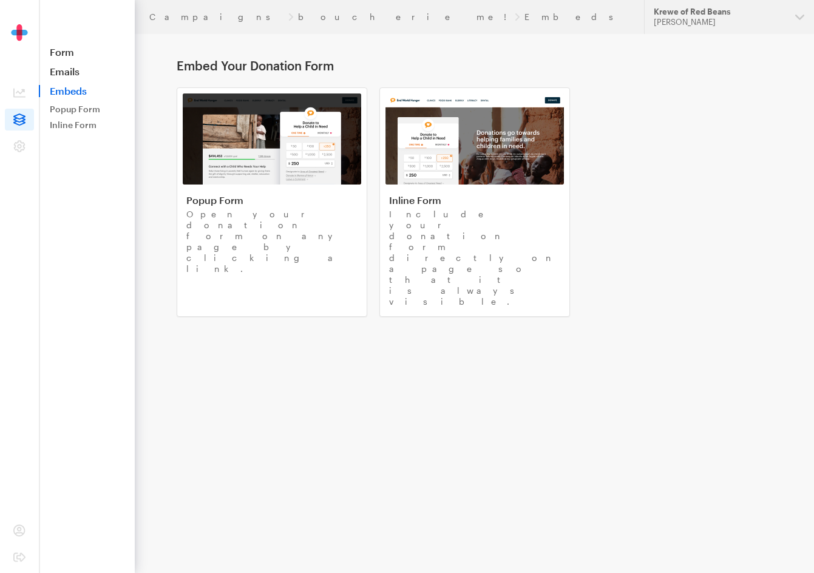 Image resolution: width=814 pixels, height=573 pixels. I want to click on a: Popup Form, so click(87, 109).